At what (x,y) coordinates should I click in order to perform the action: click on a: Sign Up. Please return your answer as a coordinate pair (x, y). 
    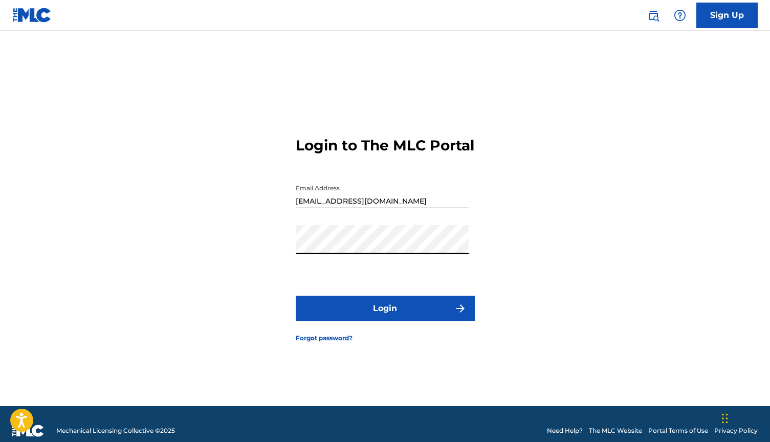
    Looking at the image, I should click on (727, 15).